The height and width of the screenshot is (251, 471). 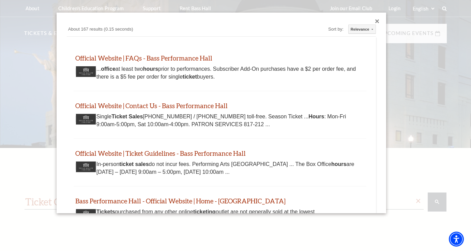 What do you see at coordinates (151, 106) in the screenshot?
I see `a: Official Website | Contact Us - Bass Performance Hall - open in a new tab` at bounding box center [151, 106].